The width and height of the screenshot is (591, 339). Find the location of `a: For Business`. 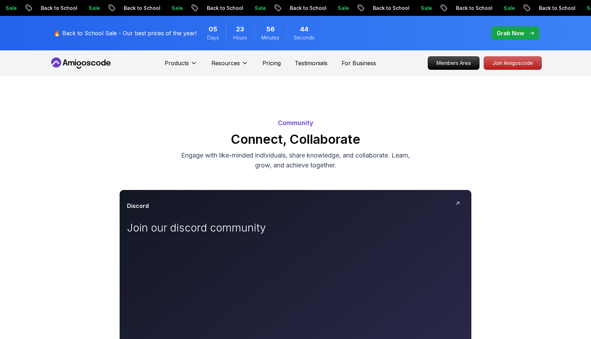

a: For Business is located at coordinates (359, 63).